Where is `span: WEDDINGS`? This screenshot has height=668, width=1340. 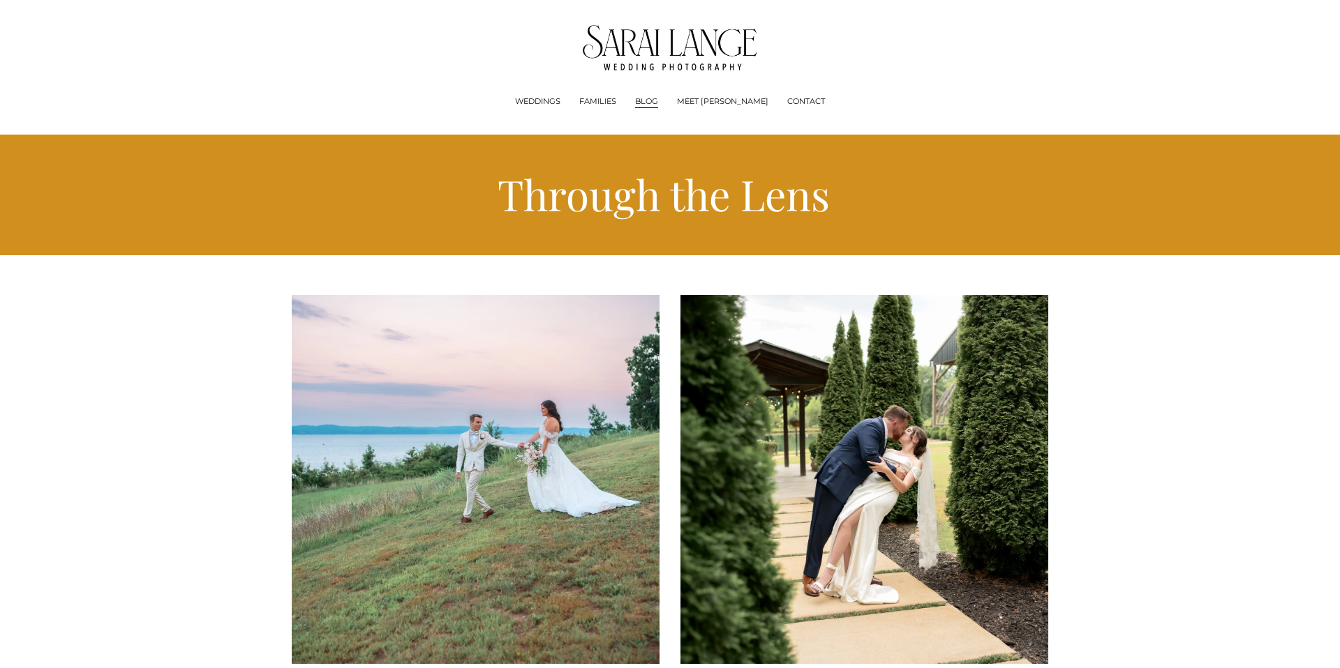 span: WEDDINGS is located at coordinates (537, 102).